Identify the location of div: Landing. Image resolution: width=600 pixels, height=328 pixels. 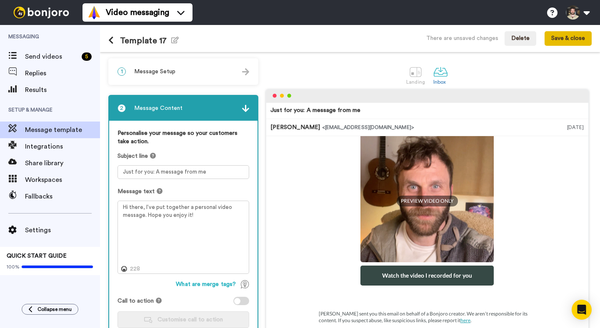
(415, 82).